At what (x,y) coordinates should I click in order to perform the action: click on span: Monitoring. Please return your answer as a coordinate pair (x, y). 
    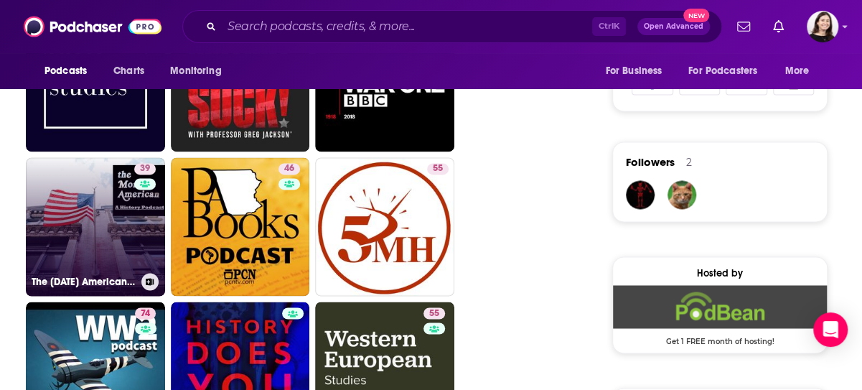
    Looking at the image, I should click on (195, 71).